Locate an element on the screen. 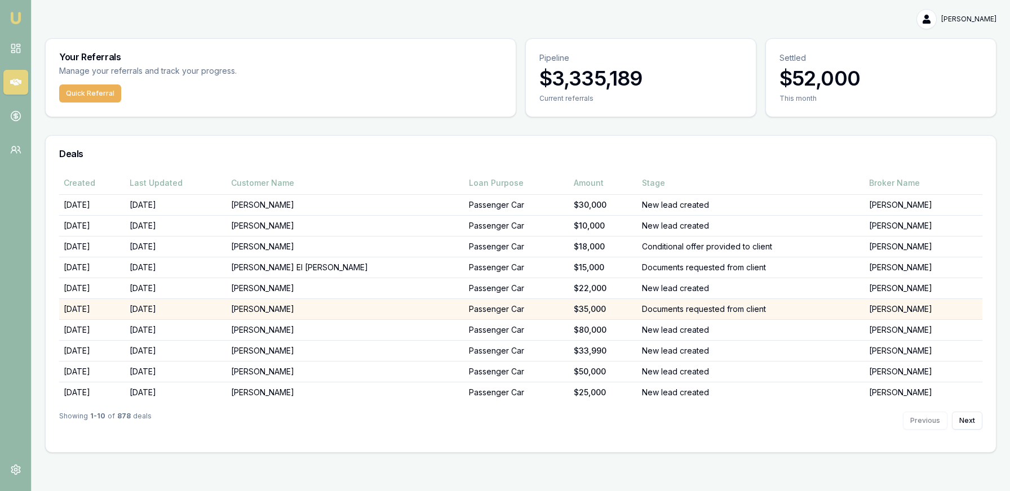  div: $80,000 is located at coordinates (603, 330).